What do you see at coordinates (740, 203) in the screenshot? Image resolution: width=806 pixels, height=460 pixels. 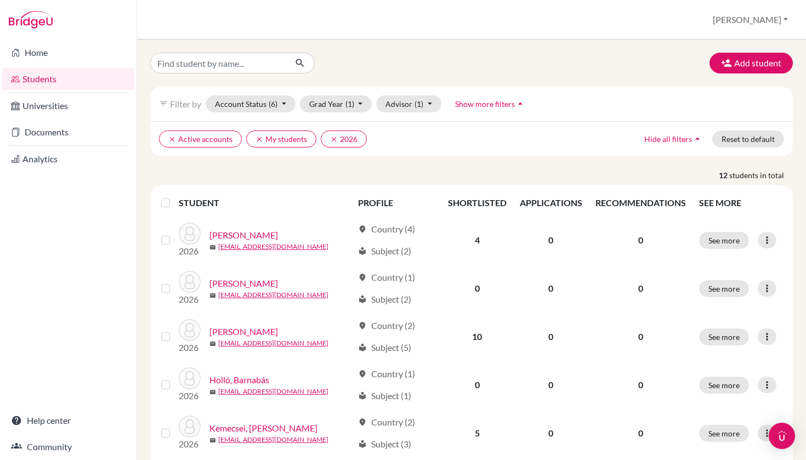 I see `th: SEE MORE` at bounding box center [740, 203].